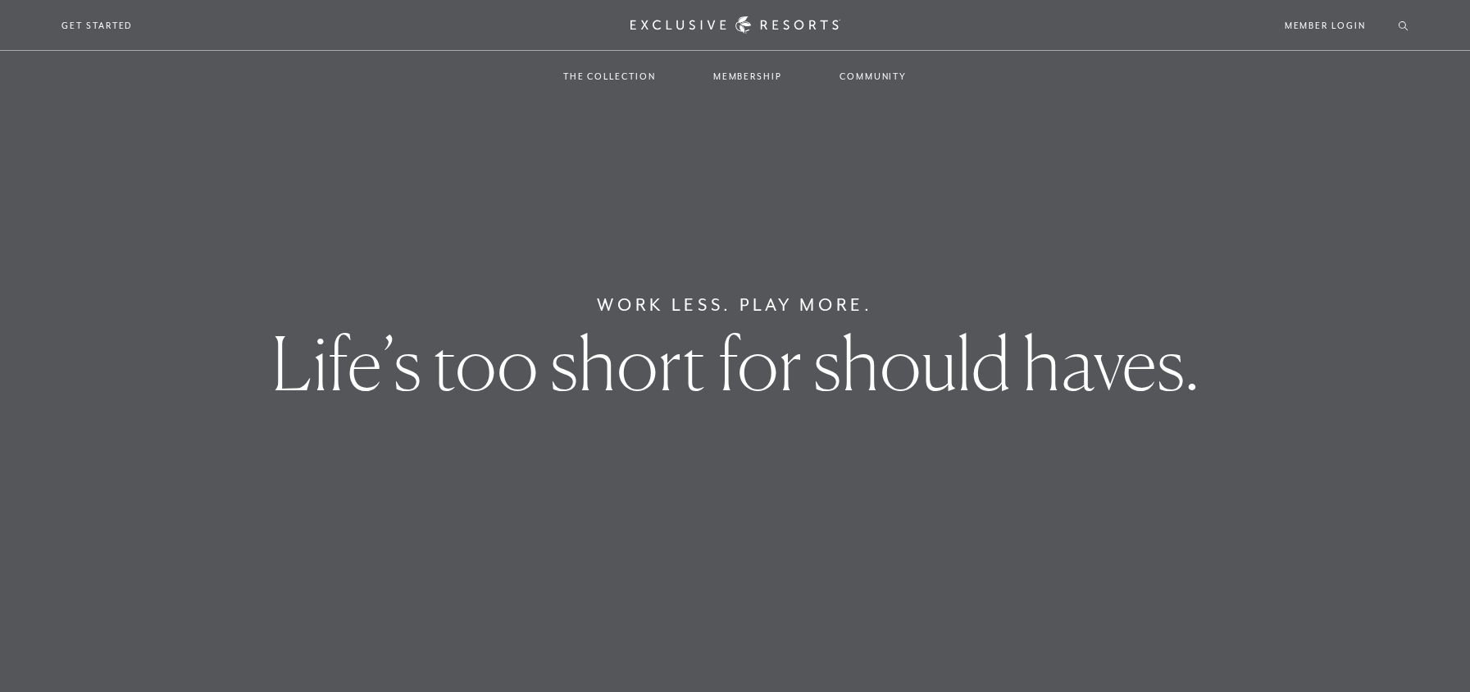  What do you see at coordinates (736, 363) in the screenshot?
I see `h1: Life’s too short for should haves.` at bounding box center [736, 363].